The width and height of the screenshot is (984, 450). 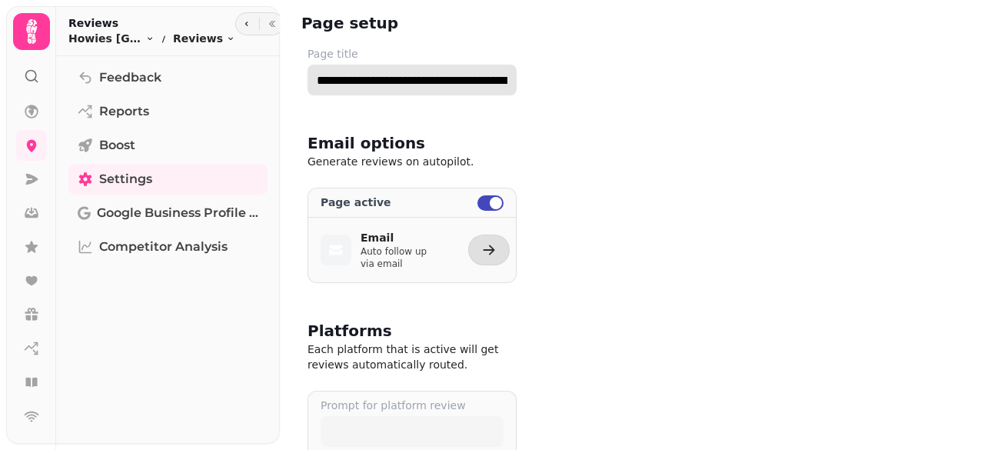 I want to click on label: Prompt for platform review, so click(x=412, y=405).